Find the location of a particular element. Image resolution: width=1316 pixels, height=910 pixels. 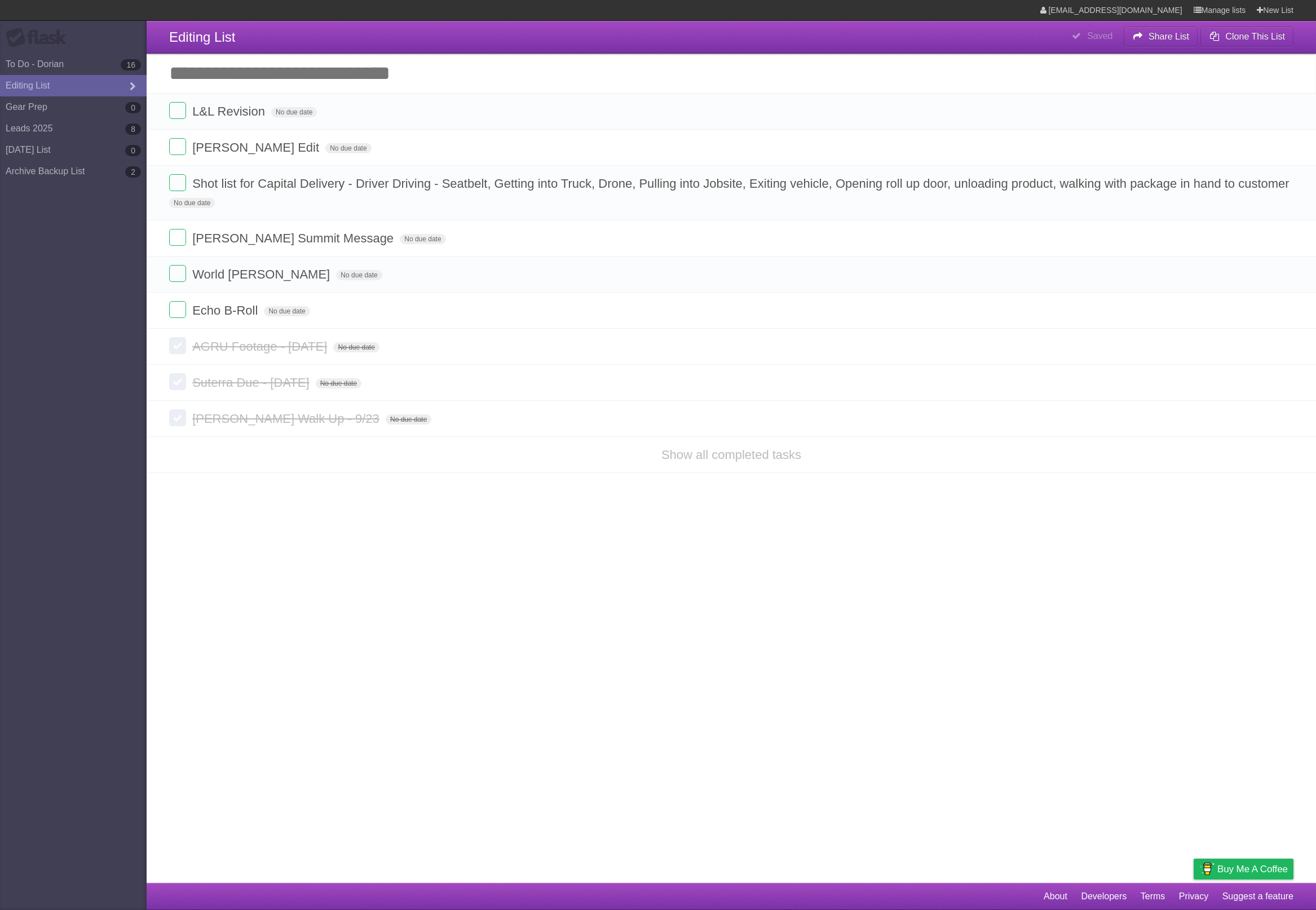

b: 8 is located at coordinates (133, 129).